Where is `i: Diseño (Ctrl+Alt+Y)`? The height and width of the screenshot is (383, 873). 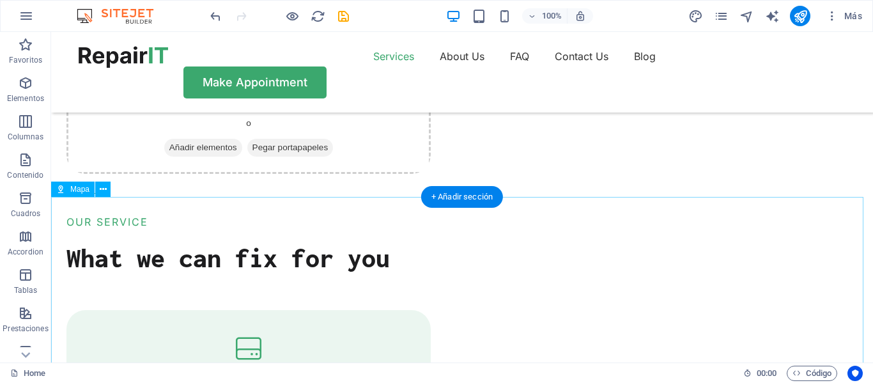 i: Diseño (Ctrl+Alt+Y) is located at coordinates (695, 16).